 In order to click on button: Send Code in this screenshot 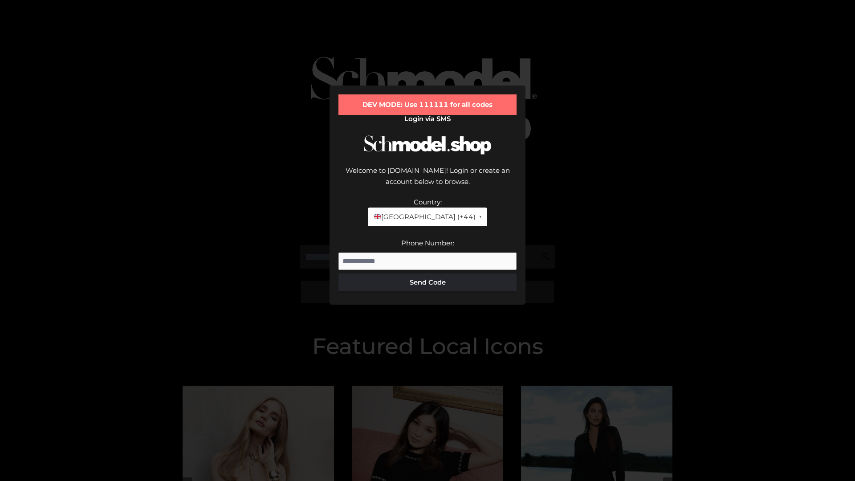, I will do `click(427, 282)`.